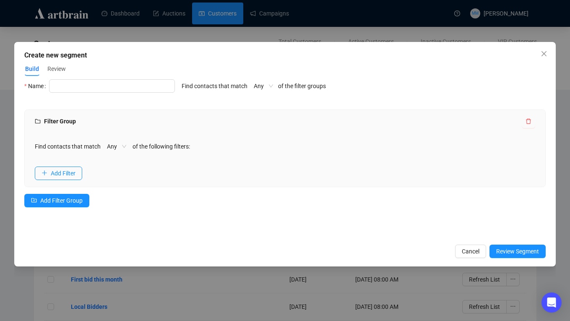 The width and height of the screenshot is (570, 321). Describe the element at coordinates (518, 251) in the screenshot. I see `button: Review Segment` at that location.